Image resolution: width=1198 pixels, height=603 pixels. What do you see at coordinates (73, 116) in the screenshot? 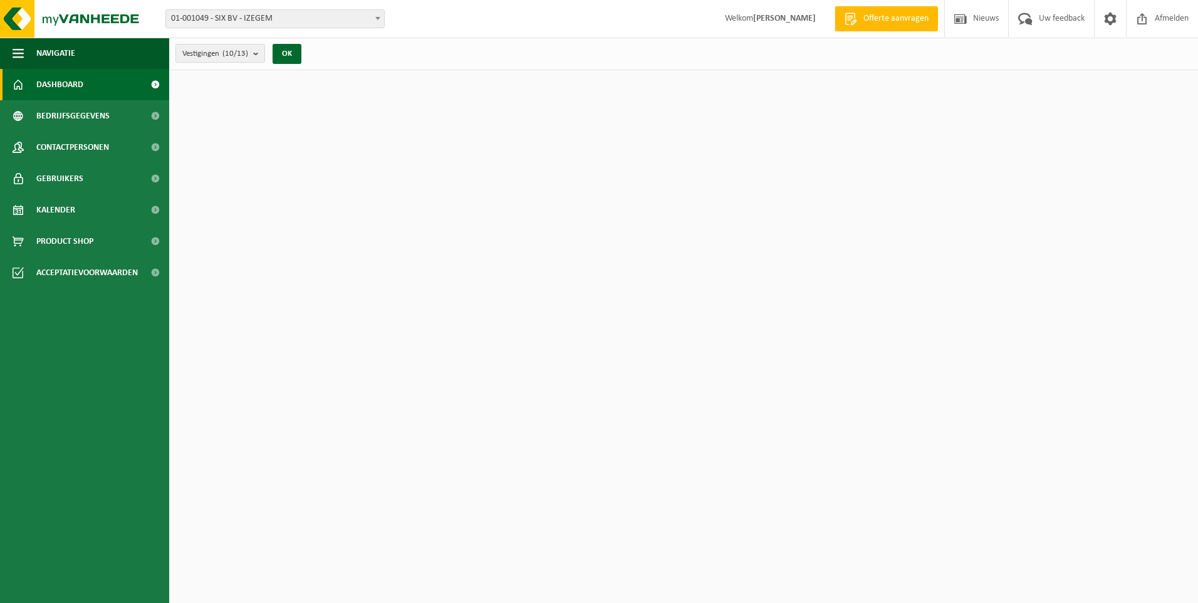
I see `span: Bedrijfsgegevens` at bounding box center [73, 116].